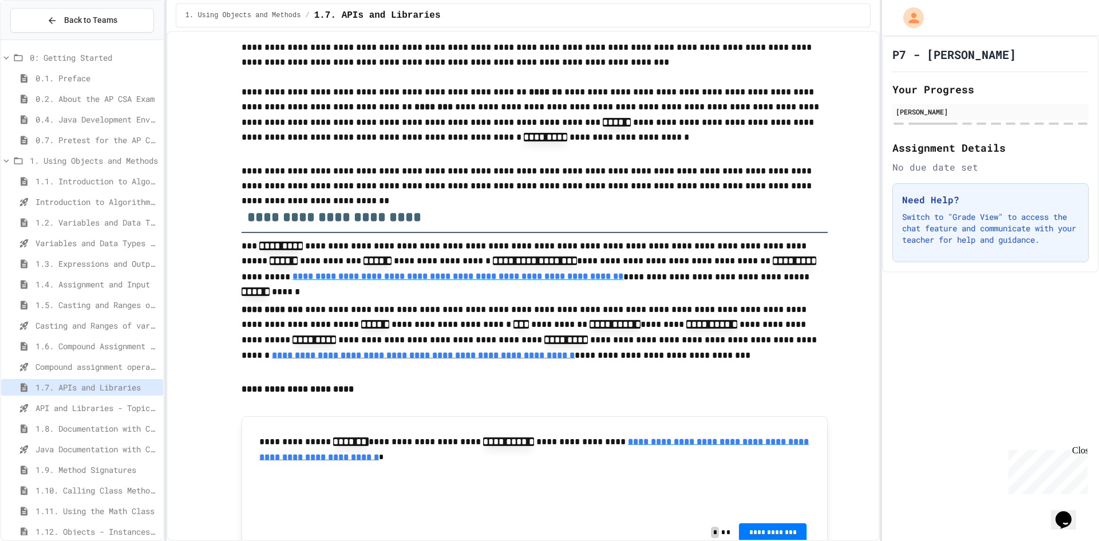  I want to click on span: Casting and Ranges of variables - Quiz, so click(97, 325).